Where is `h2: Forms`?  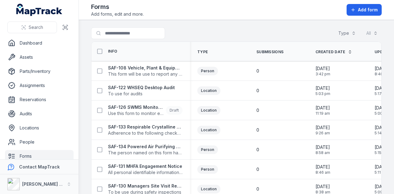
h2: Forms is located at coordinates (117, 7).